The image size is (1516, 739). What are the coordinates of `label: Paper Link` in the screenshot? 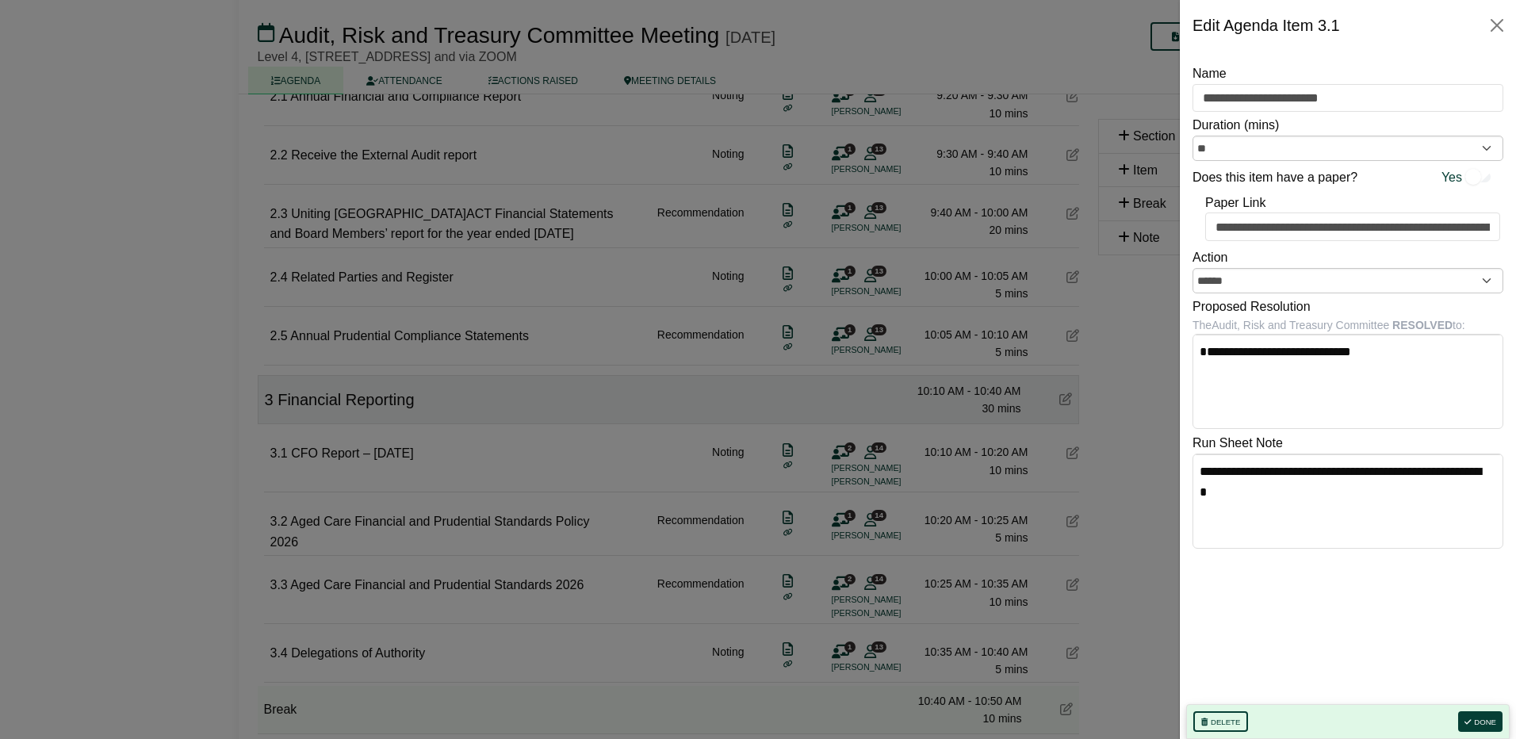 It's located at (1235, 203).